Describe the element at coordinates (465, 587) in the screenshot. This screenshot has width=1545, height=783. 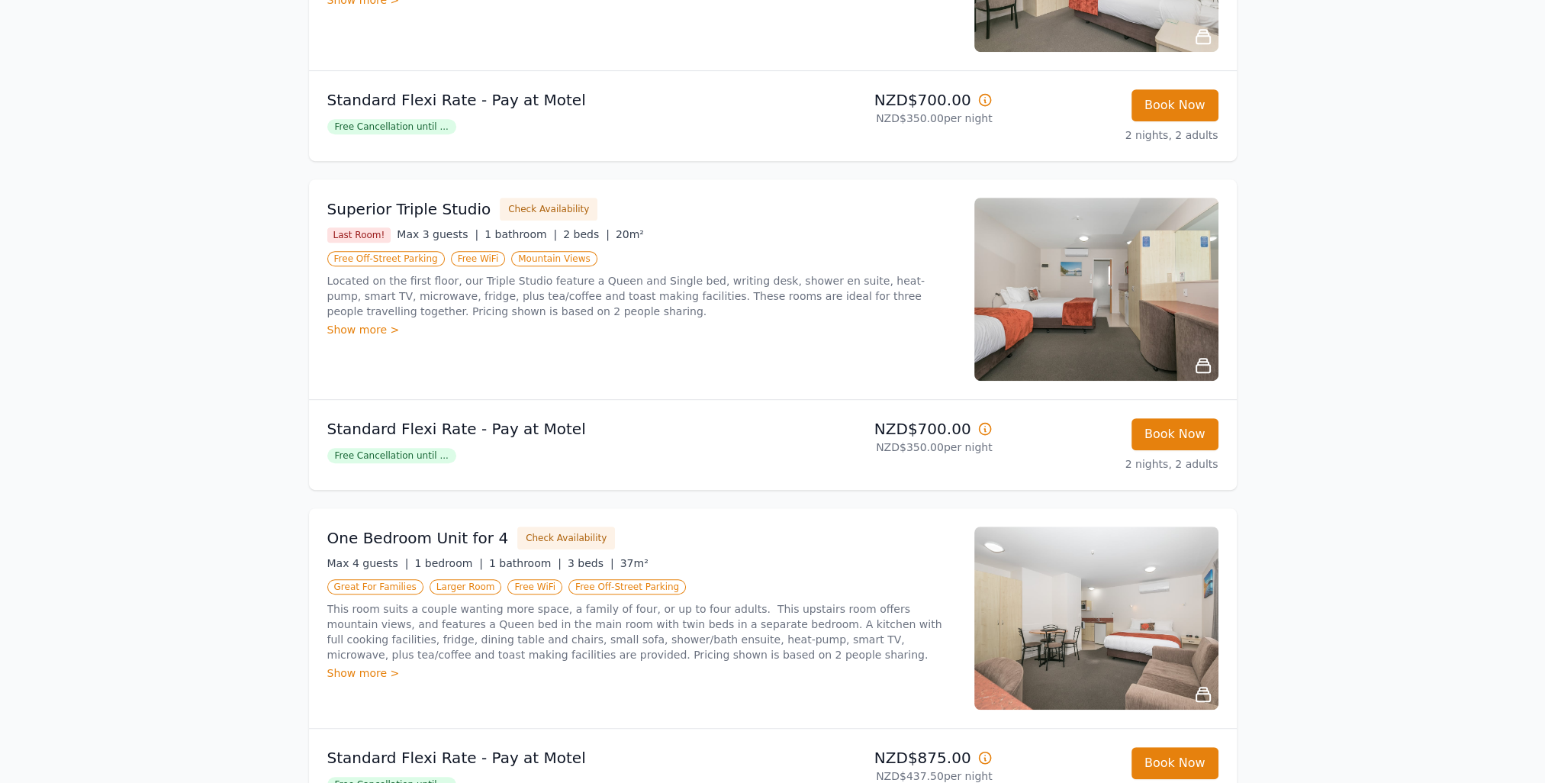
I see `span: Larger Room` at that location.